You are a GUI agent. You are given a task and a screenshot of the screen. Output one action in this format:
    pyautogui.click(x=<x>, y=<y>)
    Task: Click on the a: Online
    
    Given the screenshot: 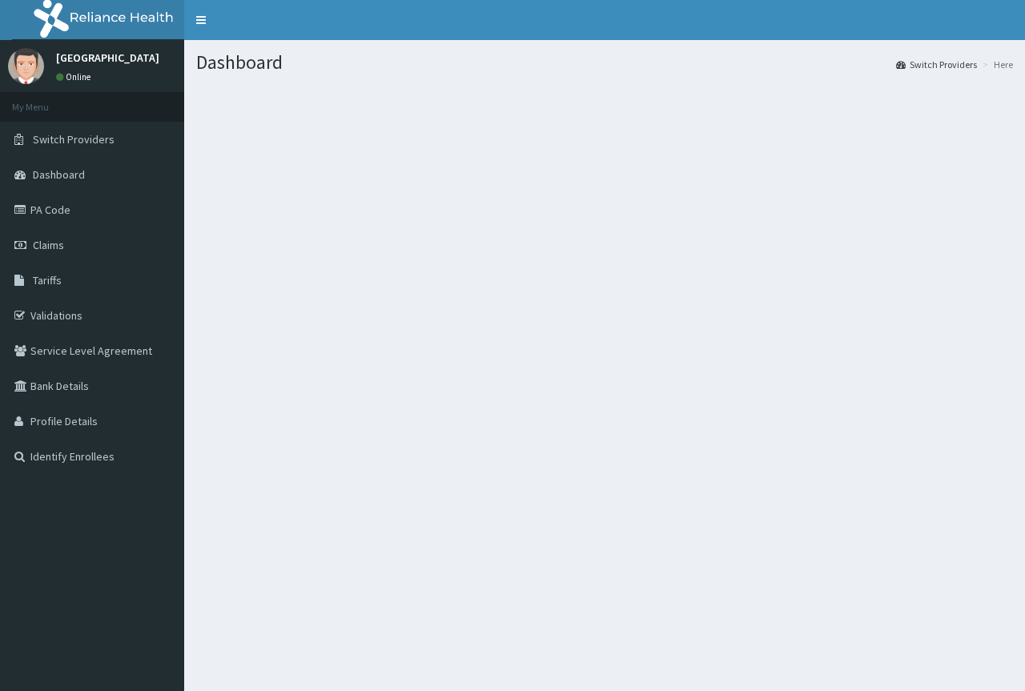 What is the action you would take?
    pyautogui.click(x=75, y=77)
    